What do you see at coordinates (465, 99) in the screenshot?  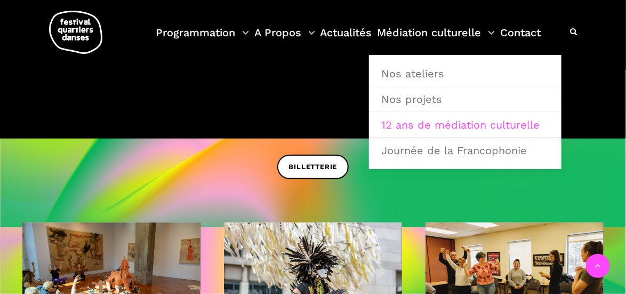 I see `a: Nos projets` at bounding box center [465, 99].